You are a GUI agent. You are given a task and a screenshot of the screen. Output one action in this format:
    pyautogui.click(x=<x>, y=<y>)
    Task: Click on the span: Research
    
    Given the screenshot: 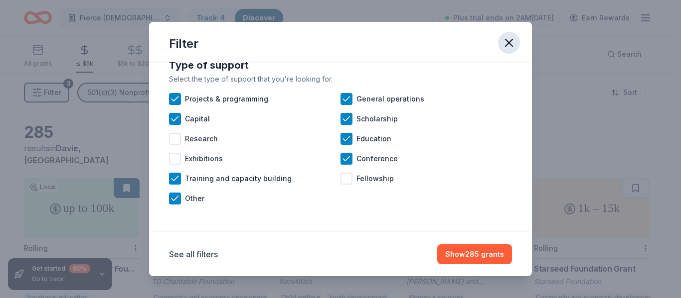 What is the action you would take?
    pyautogui.click(x=201, y=139)
    